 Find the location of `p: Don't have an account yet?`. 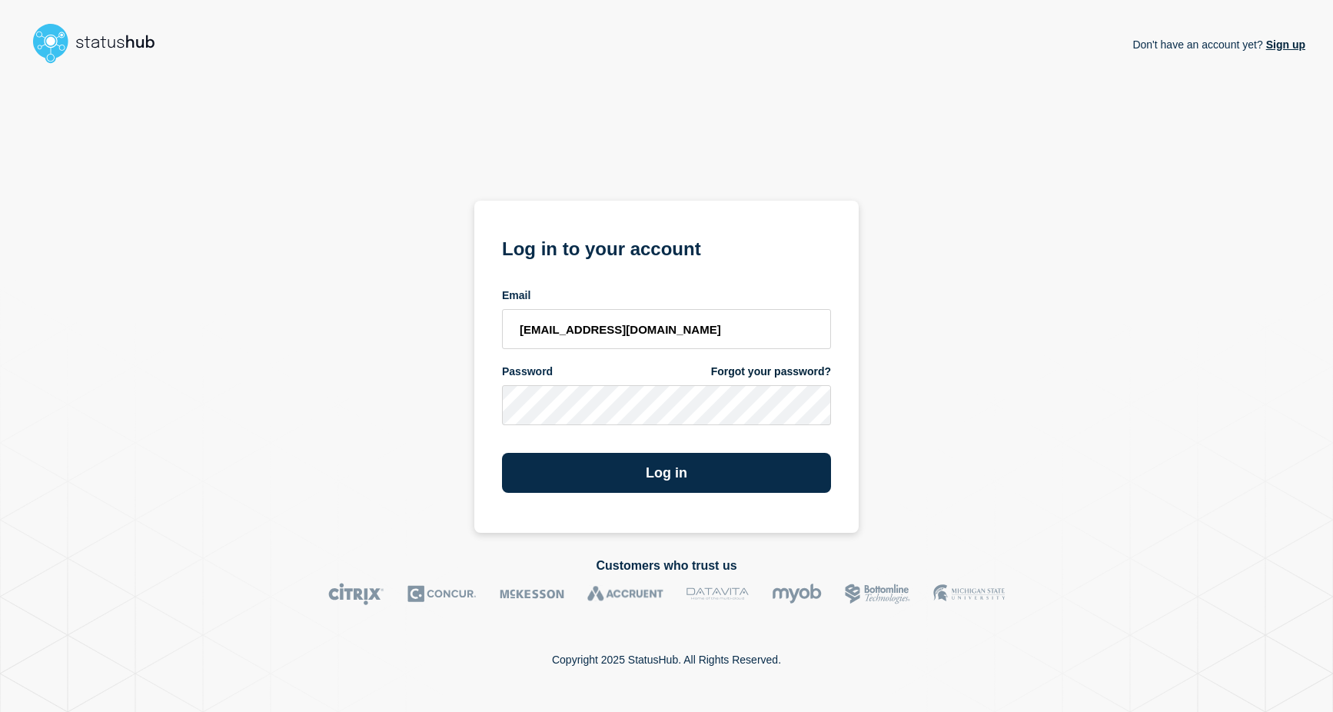

p: Don't have an account yet? is located at coordinates (1219, 45).